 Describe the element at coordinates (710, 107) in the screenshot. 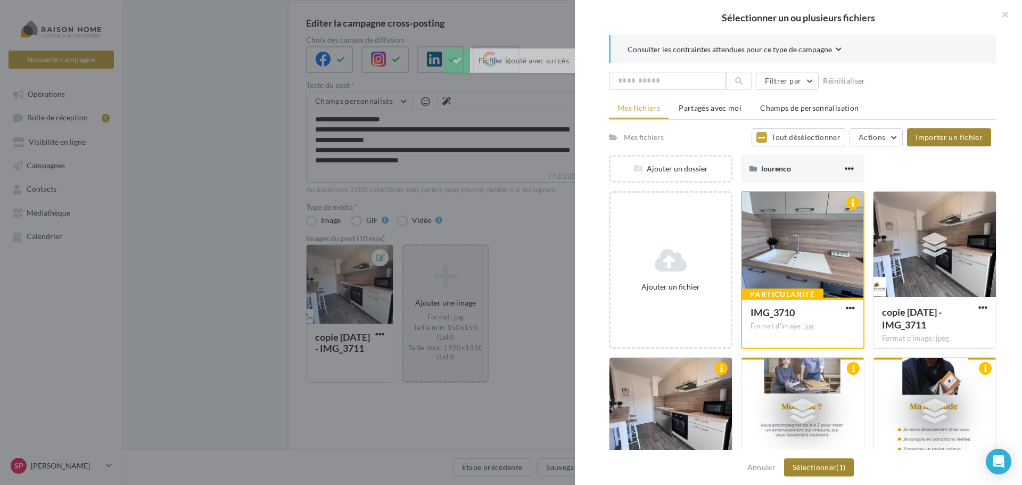

I see `span: Partagés avec moi` at that location.